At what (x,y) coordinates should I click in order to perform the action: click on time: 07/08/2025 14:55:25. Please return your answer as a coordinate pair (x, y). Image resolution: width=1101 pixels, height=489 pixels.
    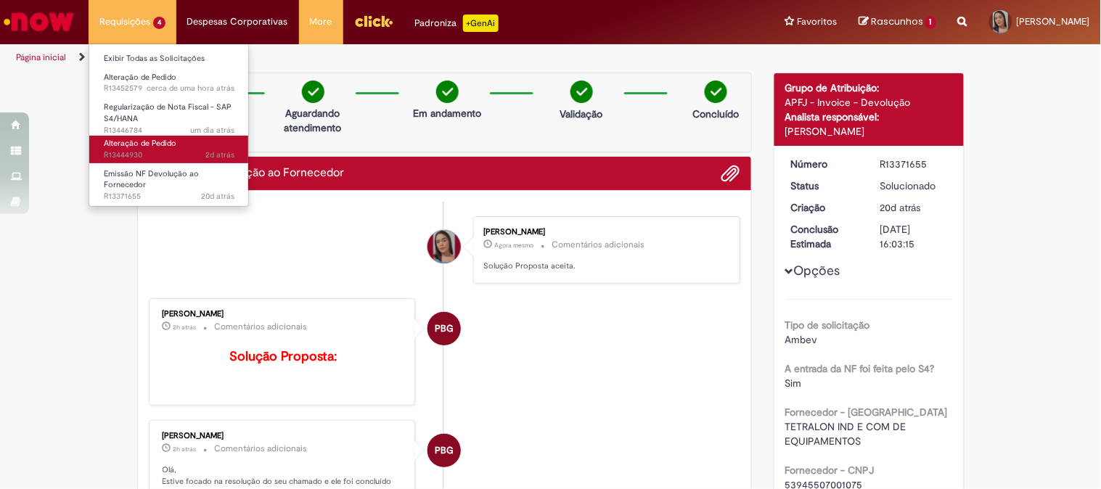
    Looking at the image, I should click on (900, 207).